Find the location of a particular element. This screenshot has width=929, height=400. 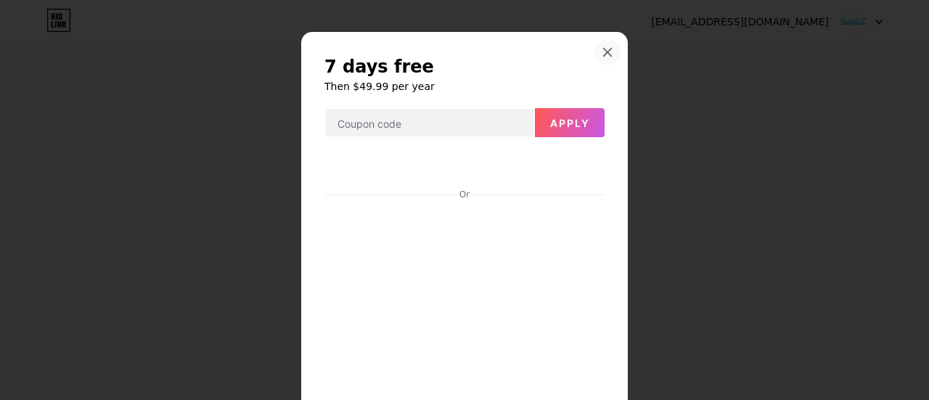

button: Apply is located at coordinates (570, 123).